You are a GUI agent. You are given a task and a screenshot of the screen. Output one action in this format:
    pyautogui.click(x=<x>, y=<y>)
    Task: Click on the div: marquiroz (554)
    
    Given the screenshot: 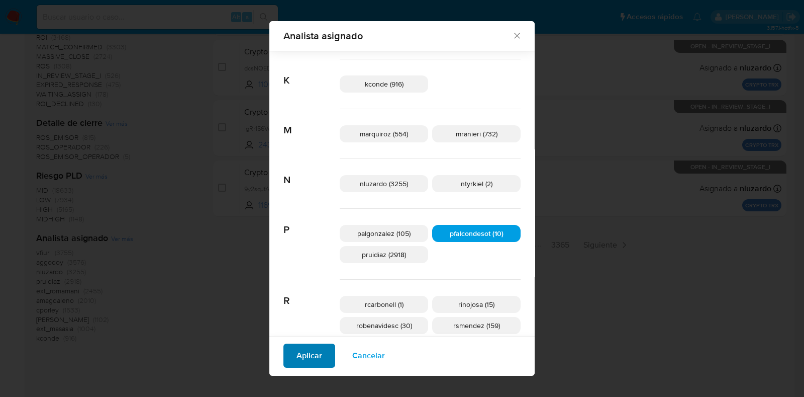 What is the action you would take?
    pyautogui.click(x=384, y=134)
    